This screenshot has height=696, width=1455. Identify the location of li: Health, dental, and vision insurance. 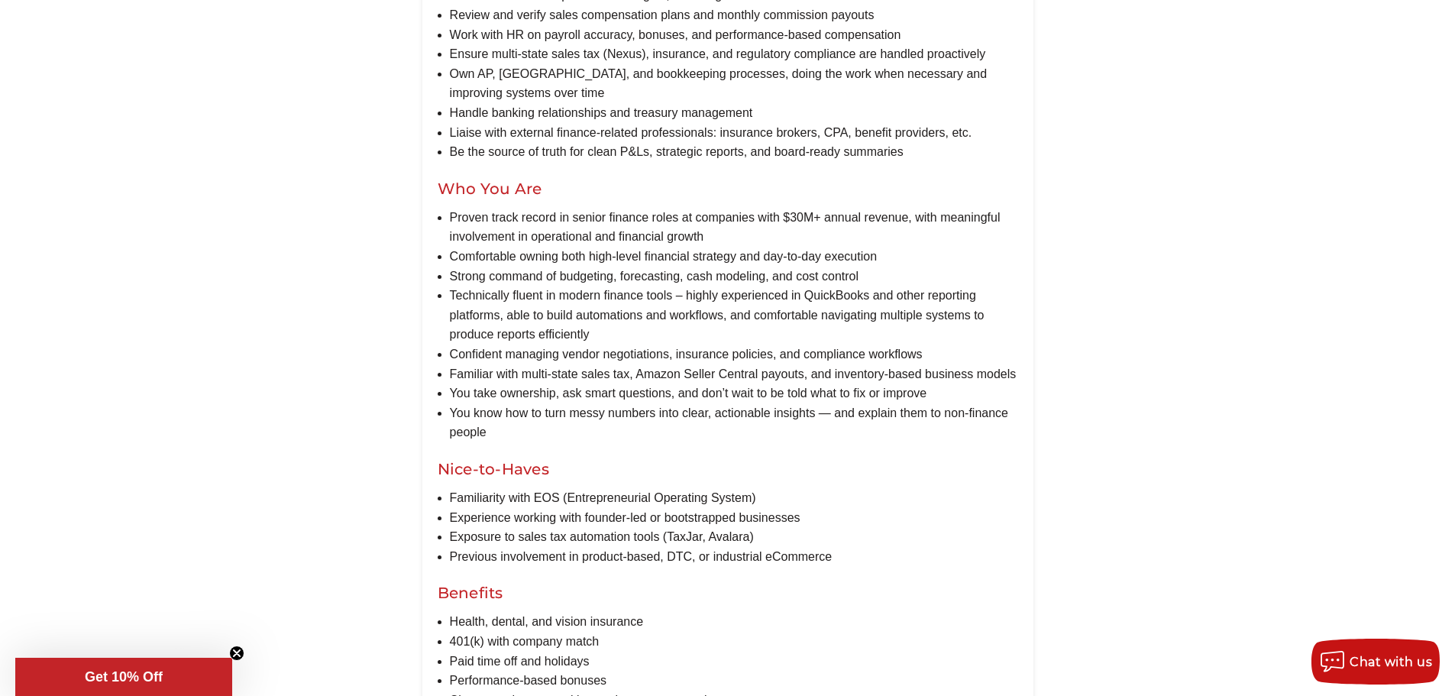
(734, 622).